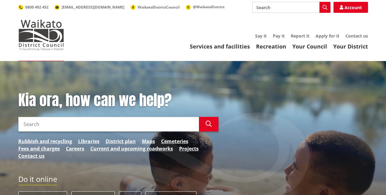 Image resolution: width=386 pixels, height=195 pixels. Describe the element at coordinates (271, 46) in the screenshot. I see `a: Recreation` at that location.